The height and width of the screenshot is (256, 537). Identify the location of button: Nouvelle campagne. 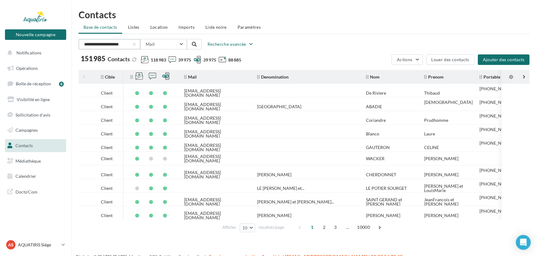
(36, 35).